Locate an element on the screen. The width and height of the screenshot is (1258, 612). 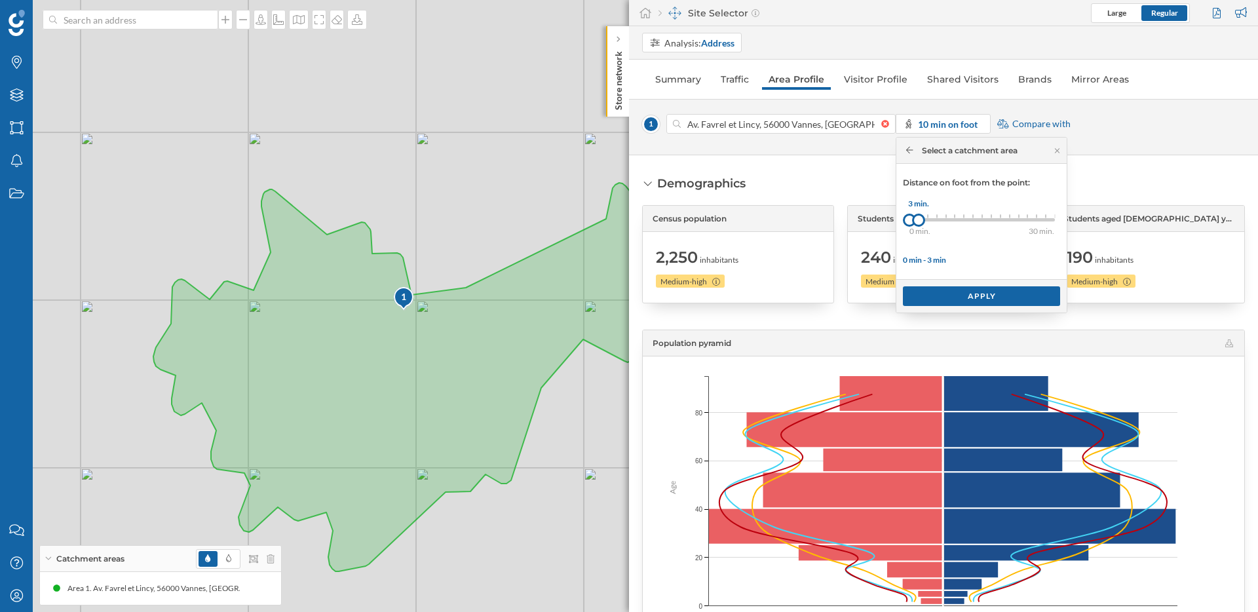
span: 20 is located at coordinates (699, 557).